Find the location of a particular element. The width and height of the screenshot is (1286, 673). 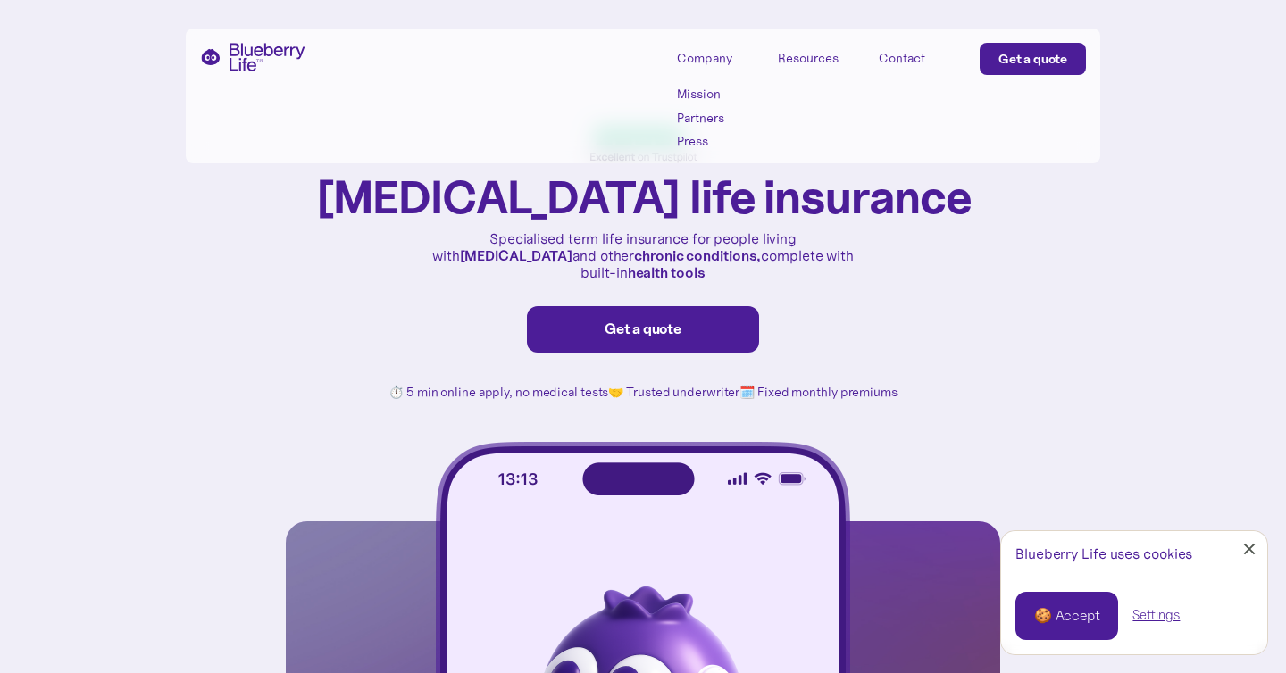

div: 🍪 Accept is located at coordinates (1066, 616).